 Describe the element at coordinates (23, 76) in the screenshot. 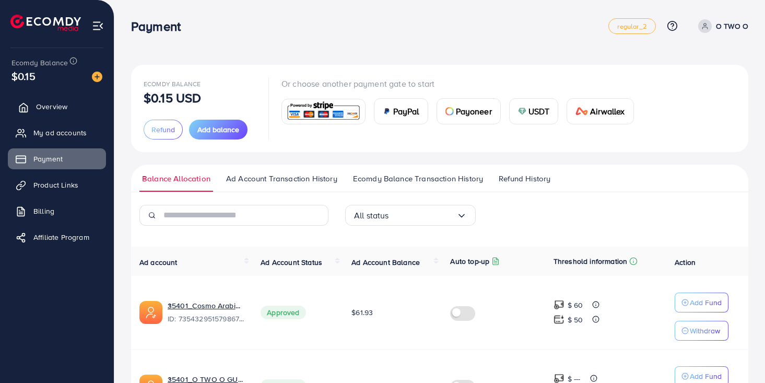

I see `span: $0.15` at that location.